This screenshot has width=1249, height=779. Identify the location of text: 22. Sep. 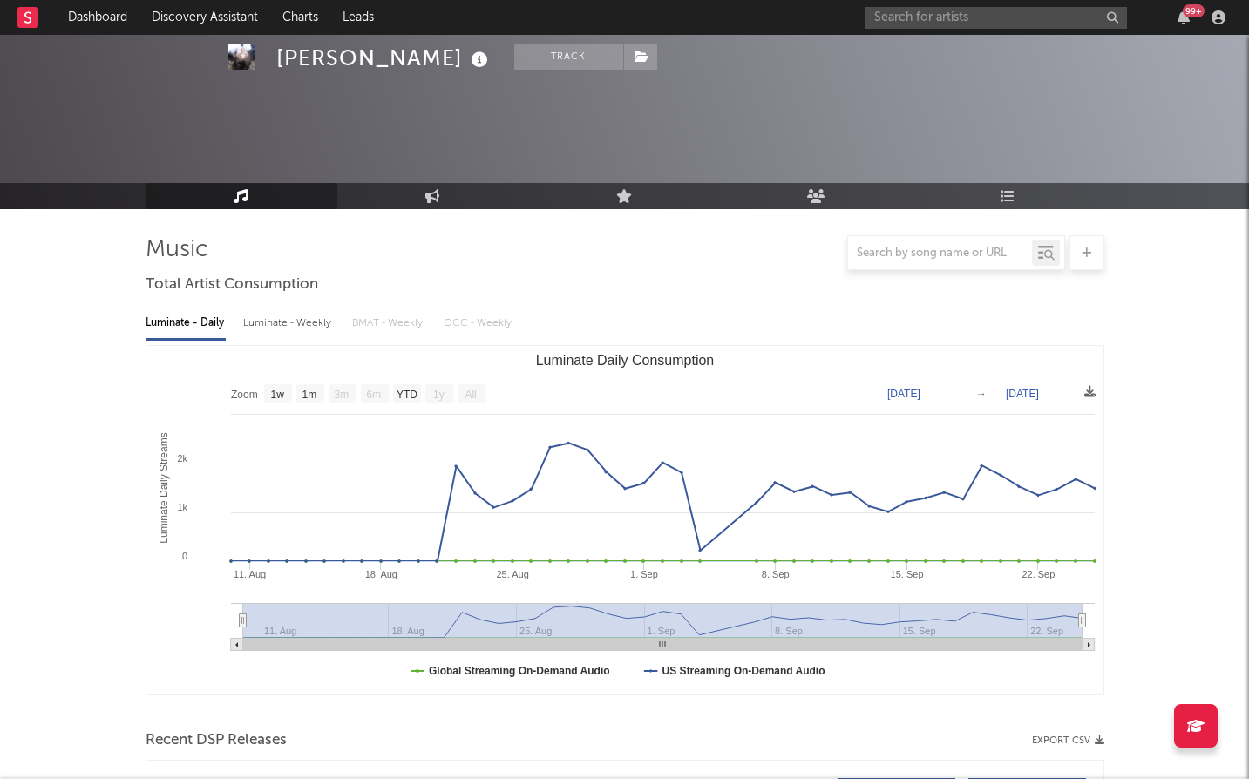
(1038, 574).